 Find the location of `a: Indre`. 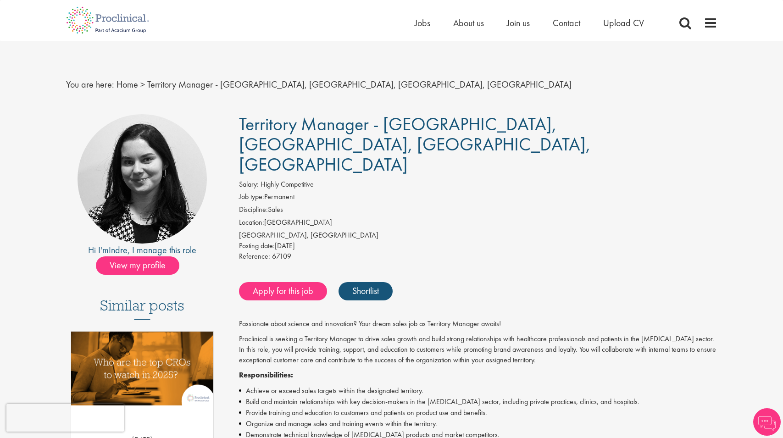

a: Indre is located at coordinates (118, 250).